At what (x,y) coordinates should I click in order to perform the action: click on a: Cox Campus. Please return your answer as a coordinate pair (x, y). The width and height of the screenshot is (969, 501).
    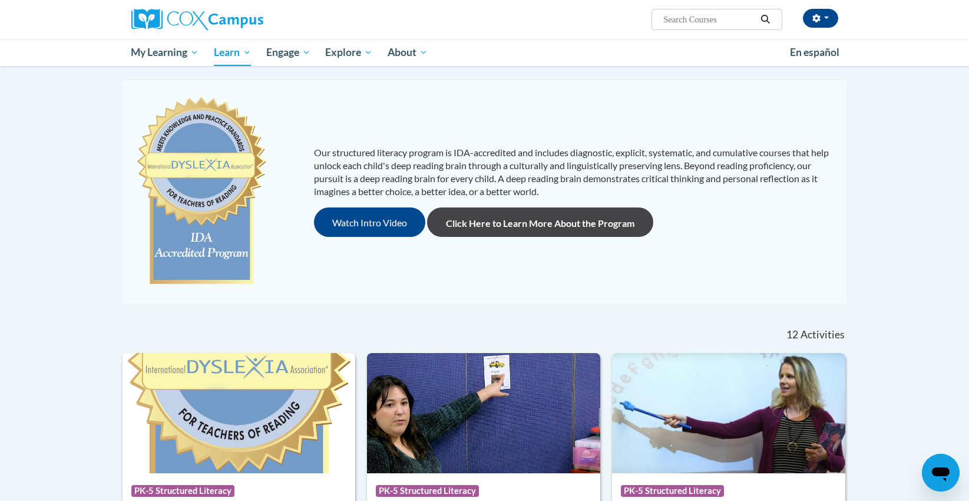
    Looking at the image, I should click on (243, 19).